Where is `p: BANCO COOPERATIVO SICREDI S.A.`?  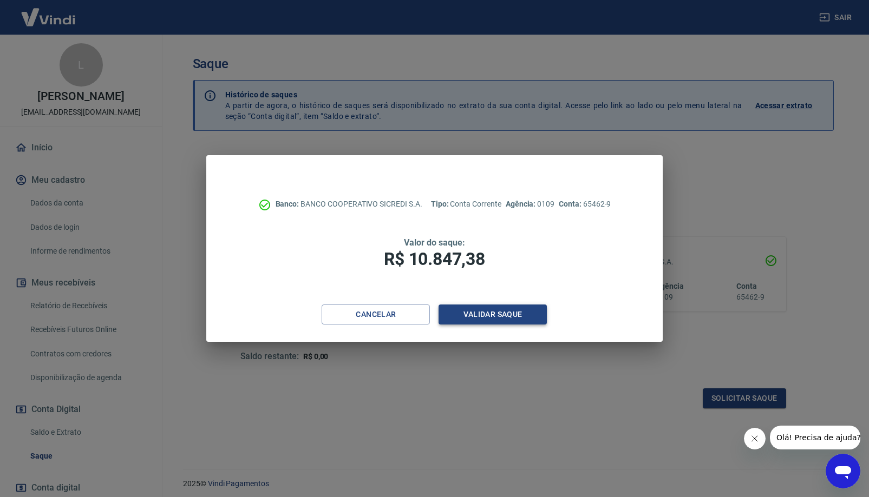 p: BANCO COOPERATIVO SICREDI S.A. is located at coordinates (349, 204).